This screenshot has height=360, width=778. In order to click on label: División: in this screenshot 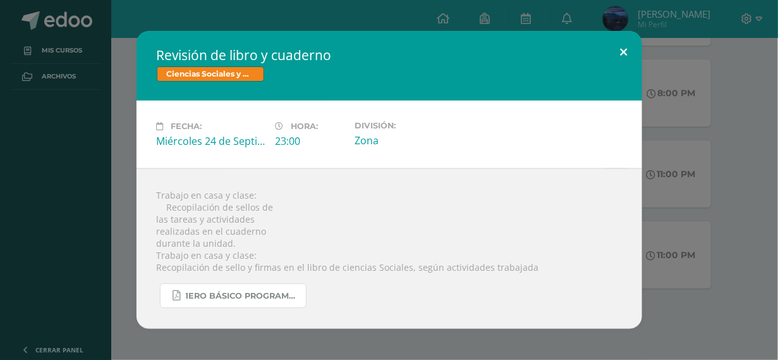, I will do `click(409, 125)`.